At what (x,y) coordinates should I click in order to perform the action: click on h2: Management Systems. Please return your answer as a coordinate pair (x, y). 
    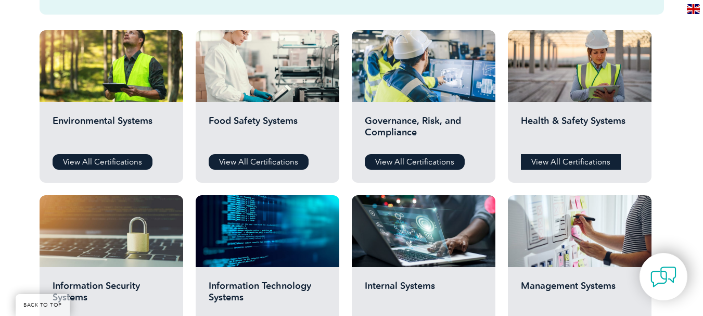
    Looking at the image, I should click on (579, 295).